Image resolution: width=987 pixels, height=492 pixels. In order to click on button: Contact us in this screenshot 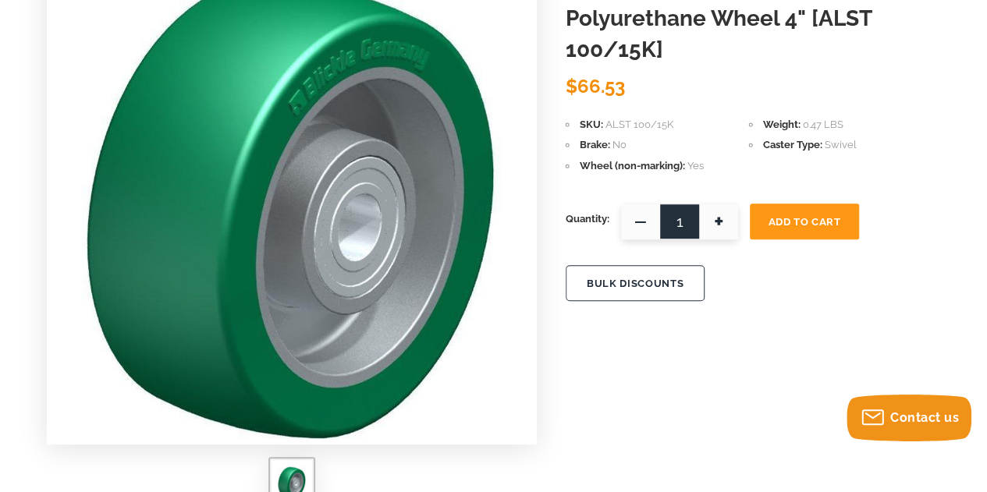, I will do `click(909, 418)`.